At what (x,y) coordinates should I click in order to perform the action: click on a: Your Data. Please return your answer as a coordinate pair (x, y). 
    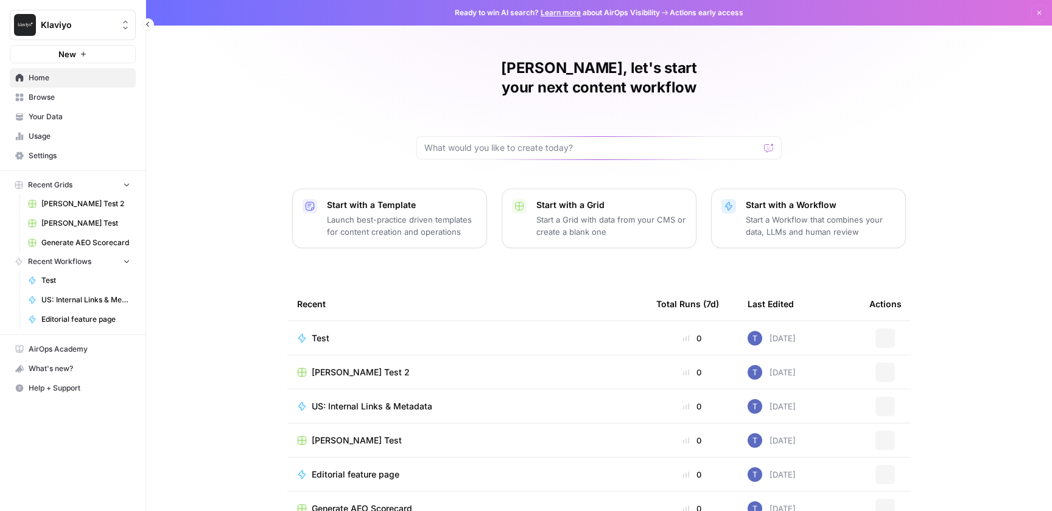
    Looking at the image, I should click on (72, 117).